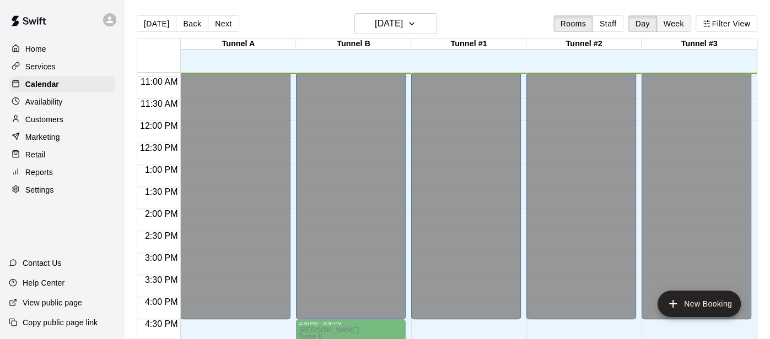 This screenshot has height=339, width=770. I want to click on button: Day, so click(642, 24).